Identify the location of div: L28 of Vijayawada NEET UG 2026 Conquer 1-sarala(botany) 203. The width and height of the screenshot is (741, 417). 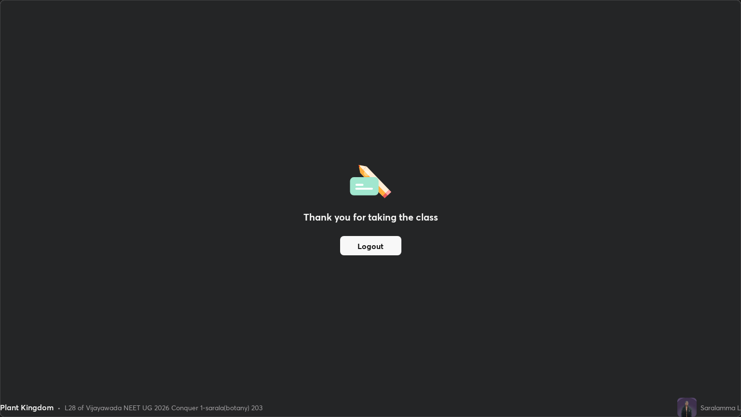
(164, 407).